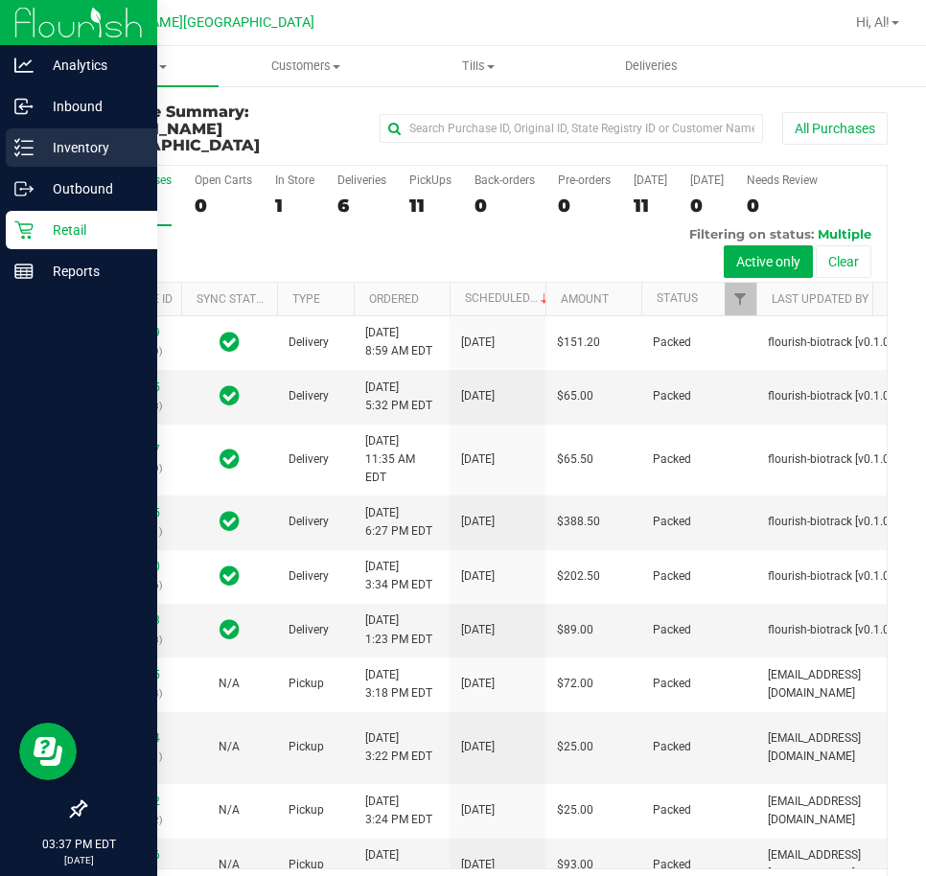  What do you see at coordinates (571, 128) in the screenshot?
I see `input: Search Purchase ID, Original ID, State Registry ID or Customer Name...` at bounding box center [571, 128].